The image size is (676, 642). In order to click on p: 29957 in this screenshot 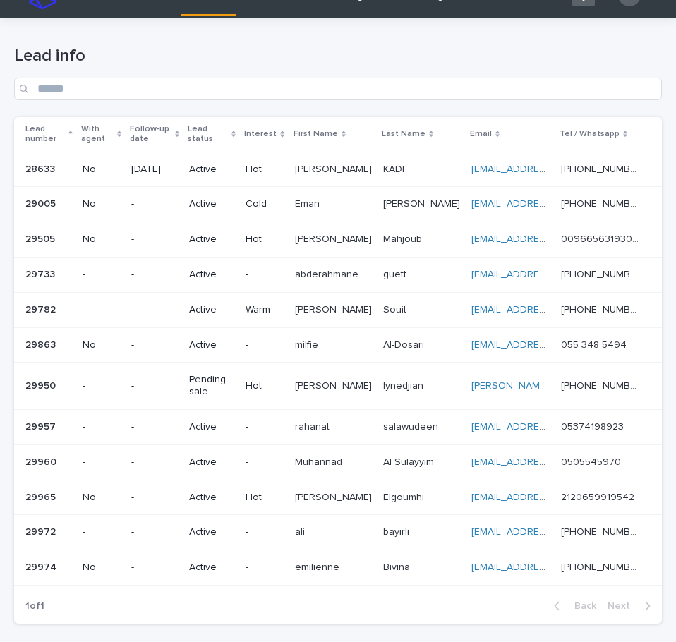, I will do `click(42, 426)`.